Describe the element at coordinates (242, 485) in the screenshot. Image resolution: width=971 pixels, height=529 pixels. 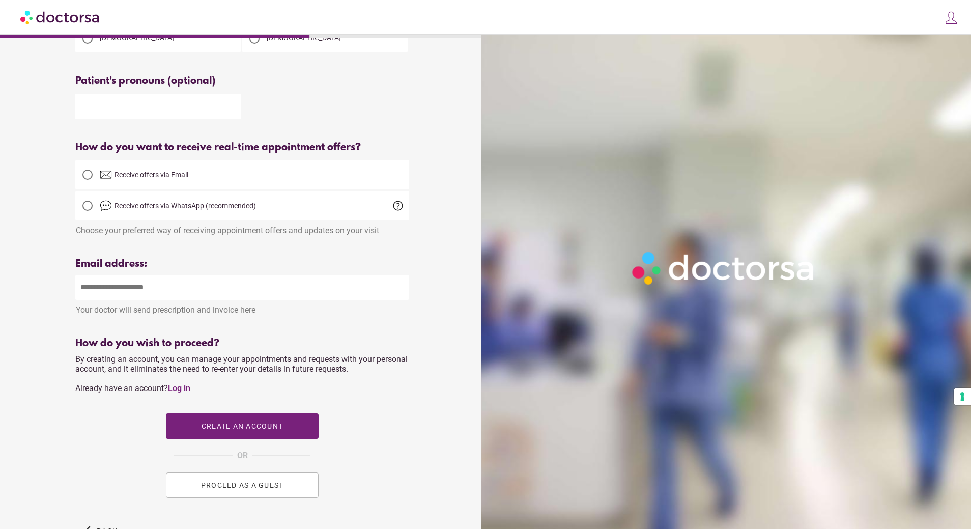
I see `span: PROCEED AS A GUEST` at that location.